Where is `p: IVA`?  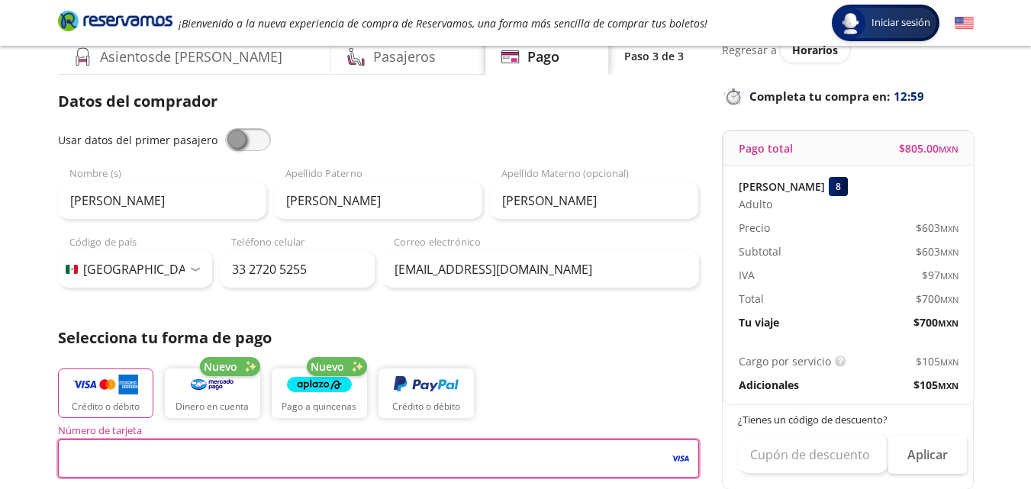 p: IVA is located at coordinates (746, 275).